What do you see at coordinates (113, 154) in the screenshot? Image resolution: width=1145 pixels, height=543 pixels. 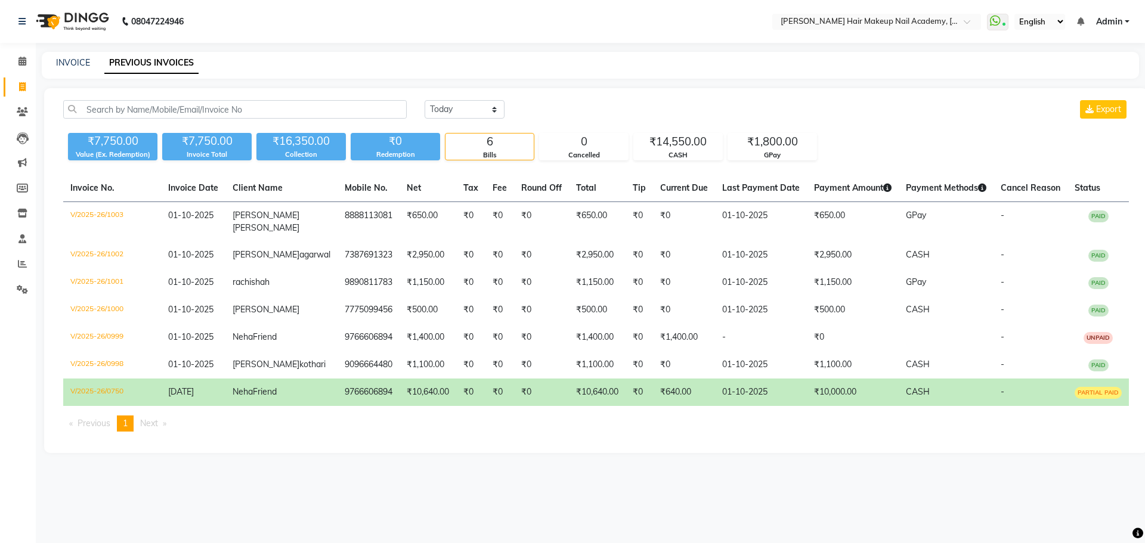 I see `div: Value (Ex. Redemption)` at bounding box center [113, 154].